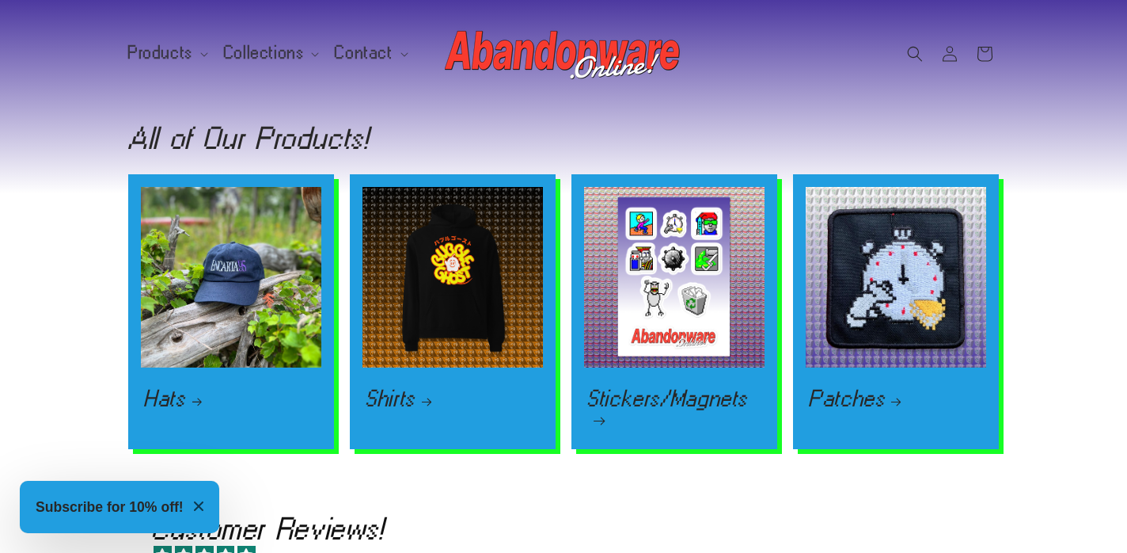 The width and height of the screenshot is (1127, 553). Describe the element at coordinates (564, 53) in the screenshot. I see `a: Abandonware` at that location.